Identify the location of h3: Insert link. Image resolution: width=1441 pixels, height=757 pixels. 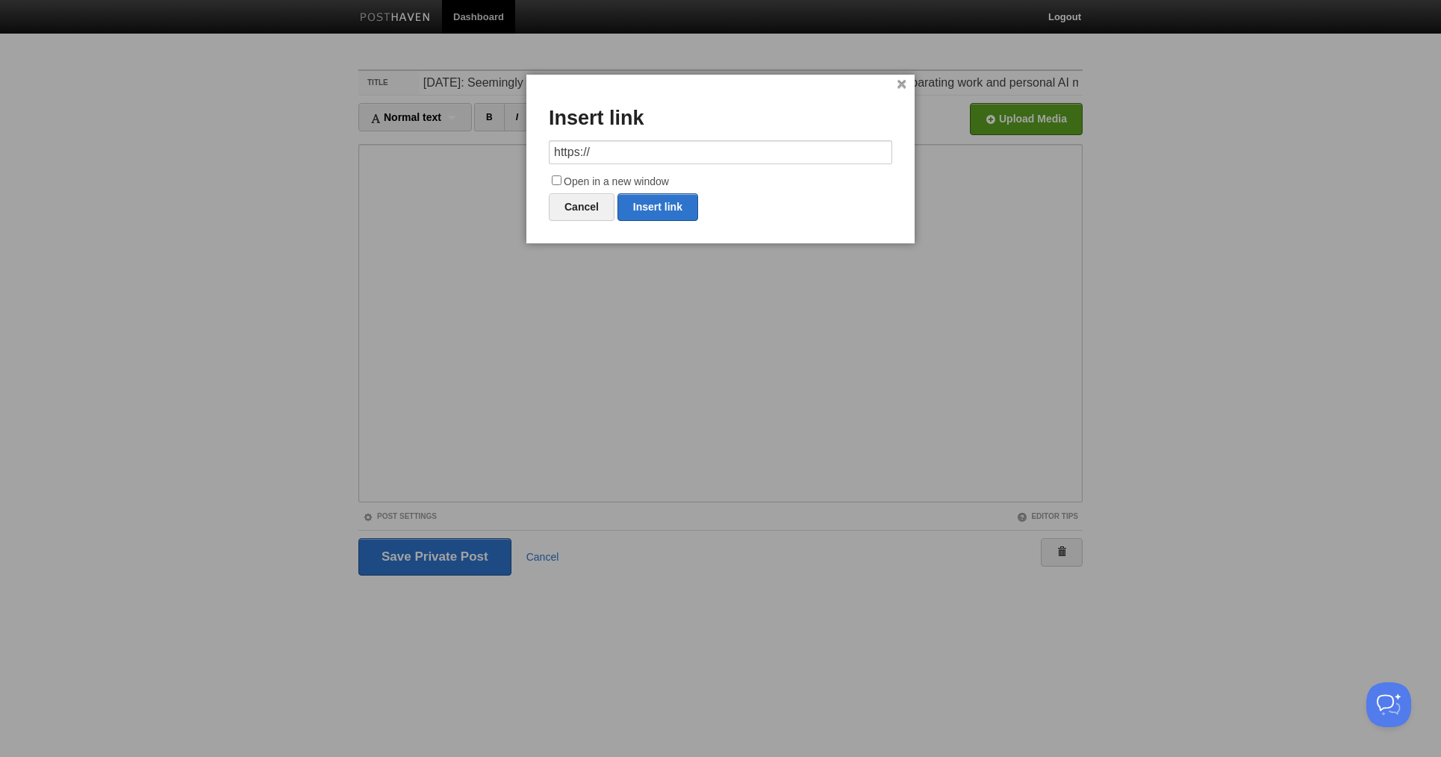
(720, 119).